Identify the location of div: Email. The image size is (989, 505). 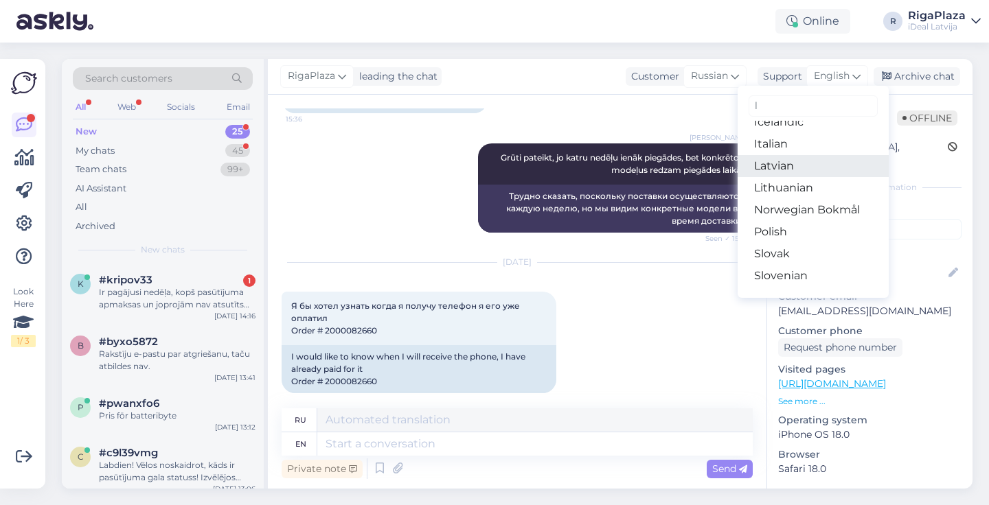
(238, 107).